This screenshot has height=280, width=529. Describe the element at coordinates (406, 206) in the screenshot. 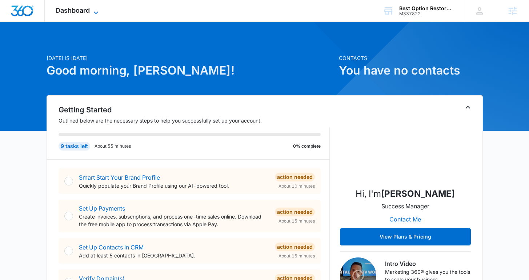

I see `p: Success Manager` at that location.